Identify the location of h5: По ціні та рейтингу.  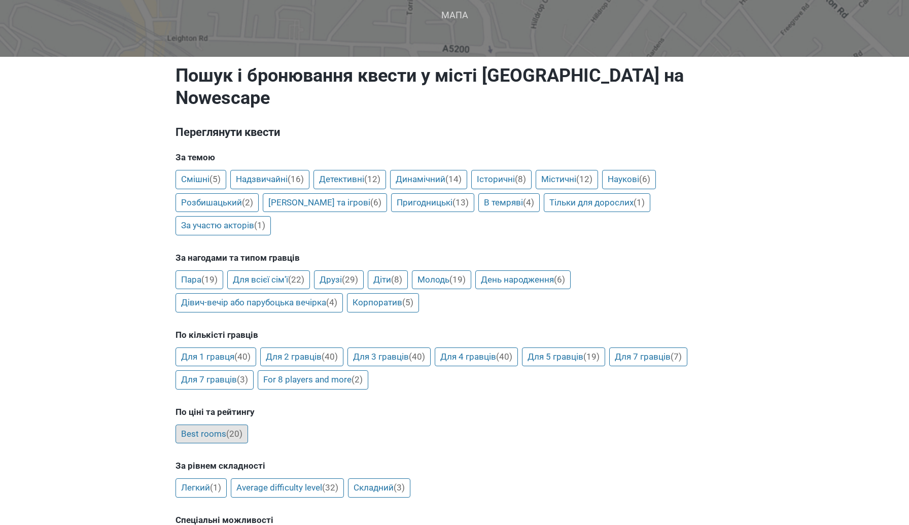
(455, 412).